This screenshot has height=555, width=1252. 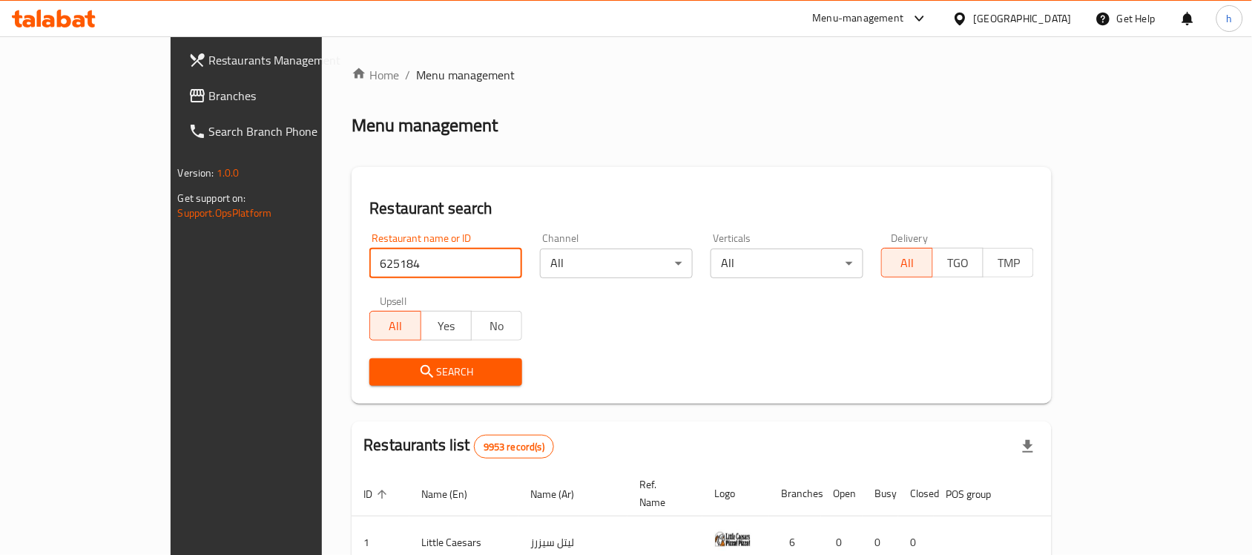 I want to click on span: 1.0.0, so click(x=228, y=173).